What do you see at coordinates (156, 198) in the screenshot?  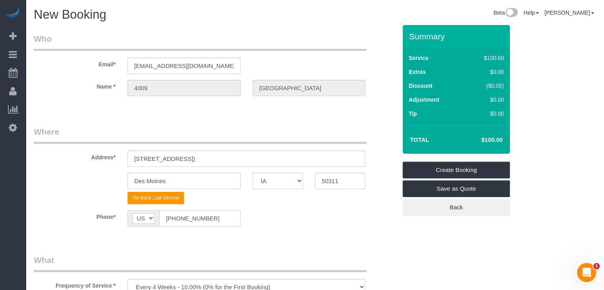 I see `button: Re-Book Last Service` at bounding box center [156, 198].